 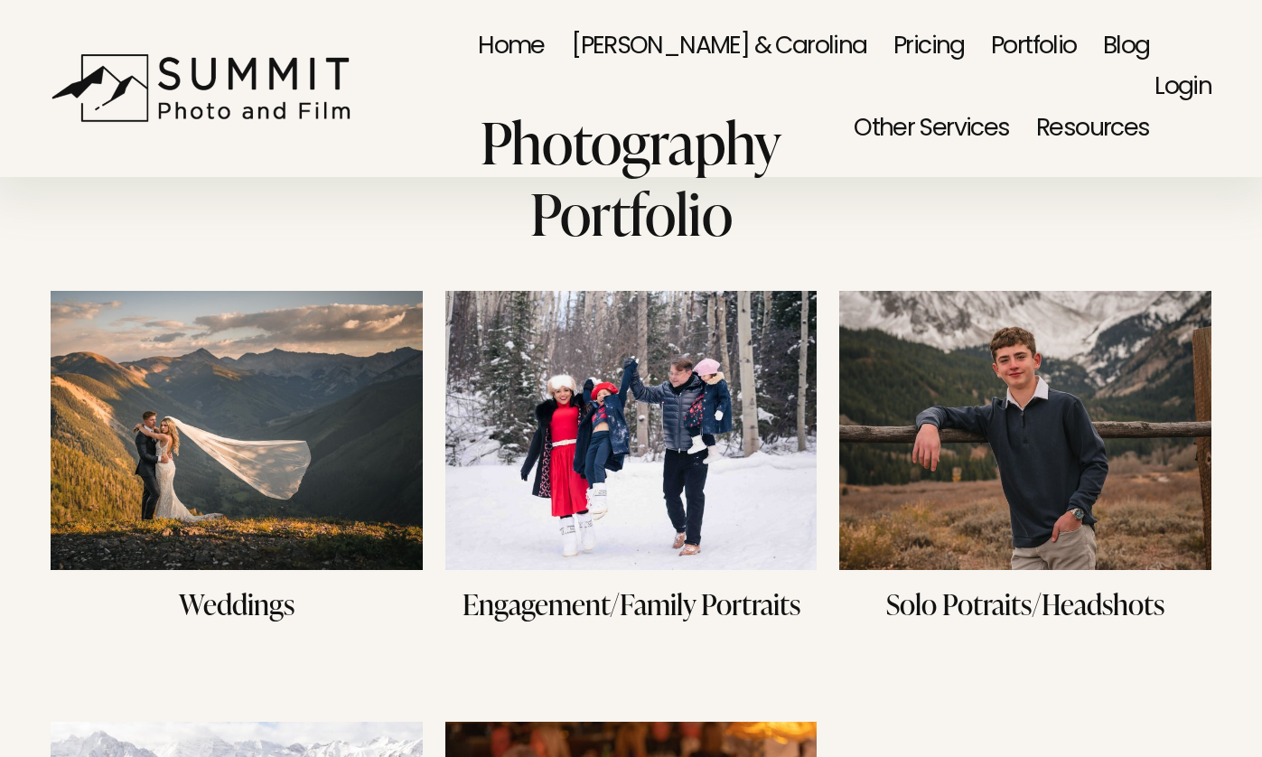 I want to click on a: Blog, so click(x=1126, y=47).